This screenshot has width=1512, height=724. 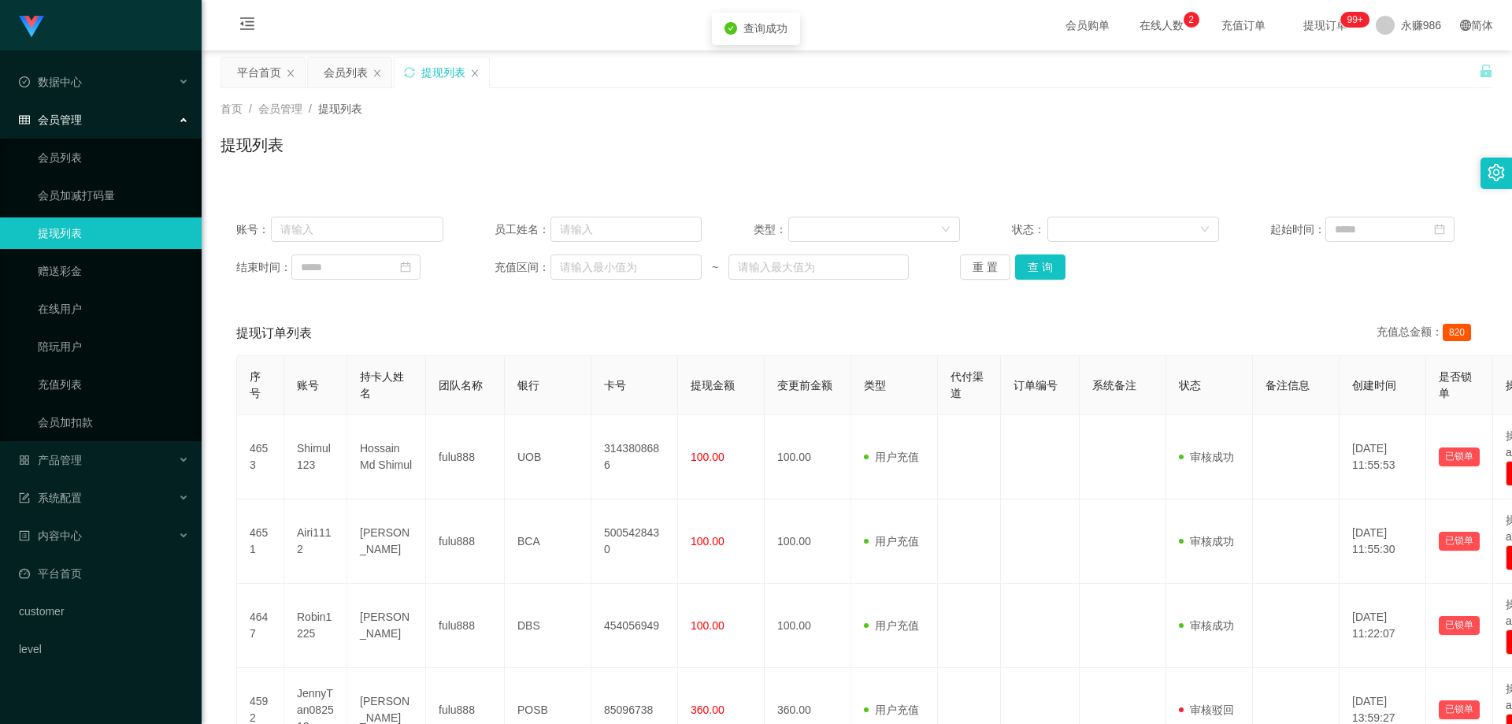 I want to click on span: 备注信息, so click(x=1288, y=385).